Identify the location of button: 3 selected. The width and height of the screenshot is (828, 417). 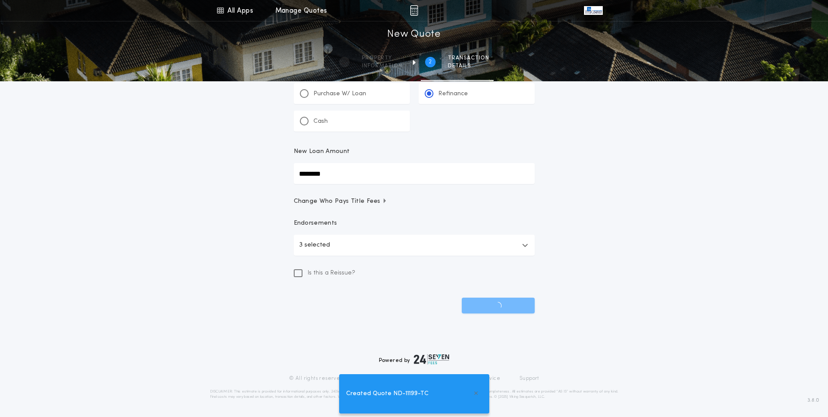
(414, 245).